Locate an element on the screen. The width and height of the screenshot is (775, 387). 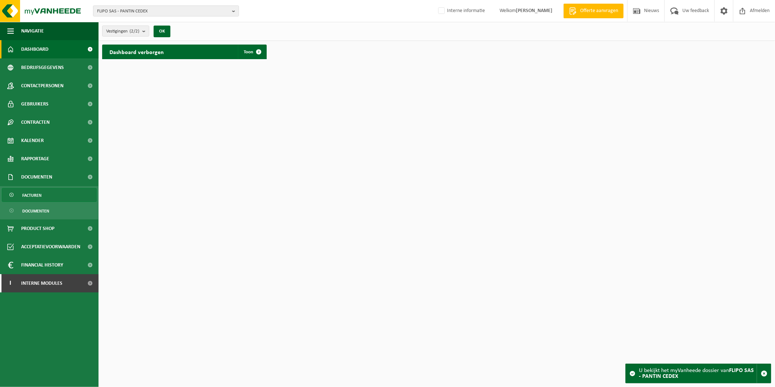
count: (2/2) is located at coordinates (134, 31).